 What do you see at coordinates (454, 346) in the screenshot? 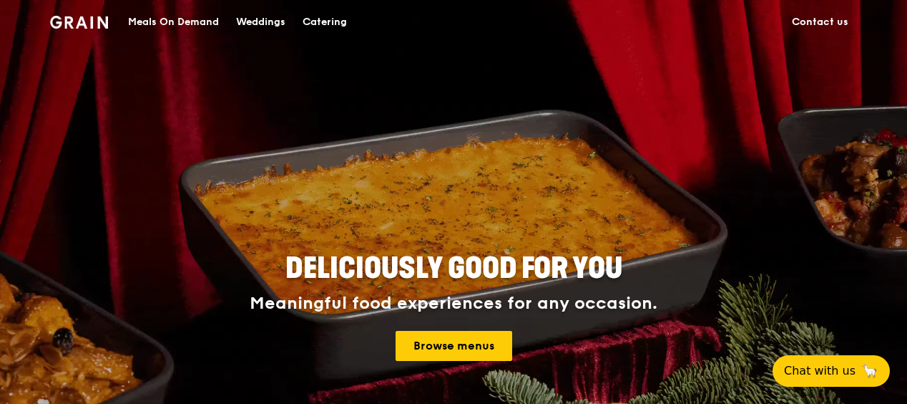
I see `a: Browse menus` at bounding box center [454, 346].